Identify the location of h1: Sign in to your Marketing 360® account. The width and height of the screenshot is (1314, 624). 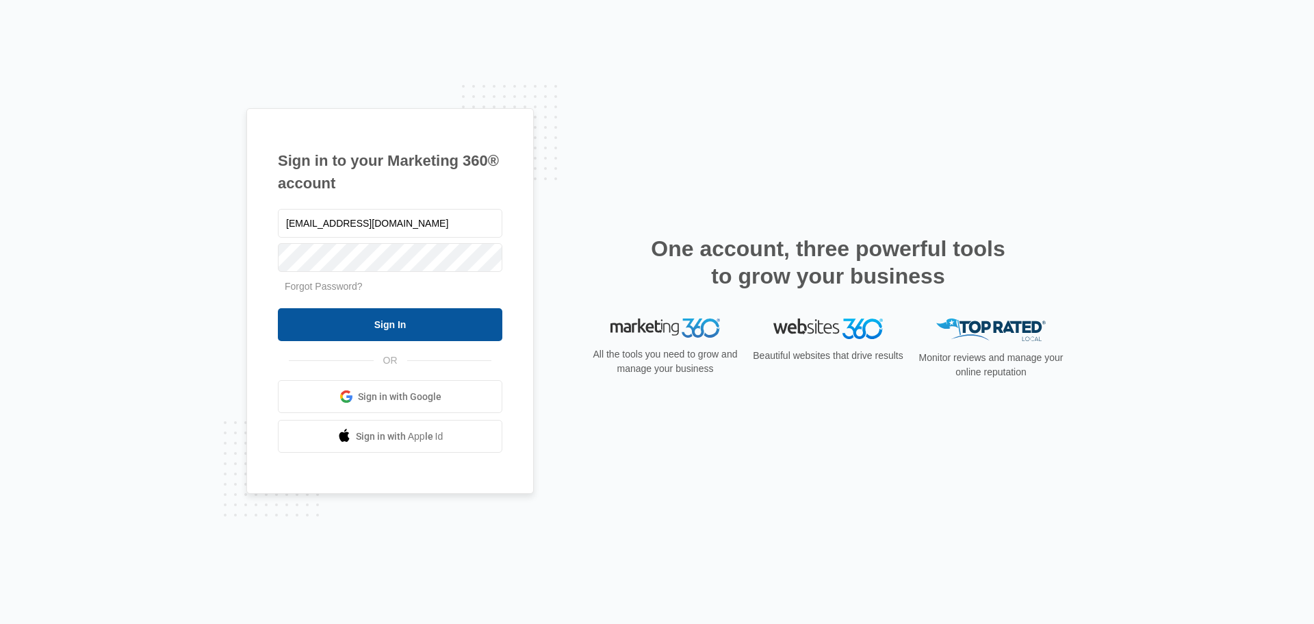
(390, 172).